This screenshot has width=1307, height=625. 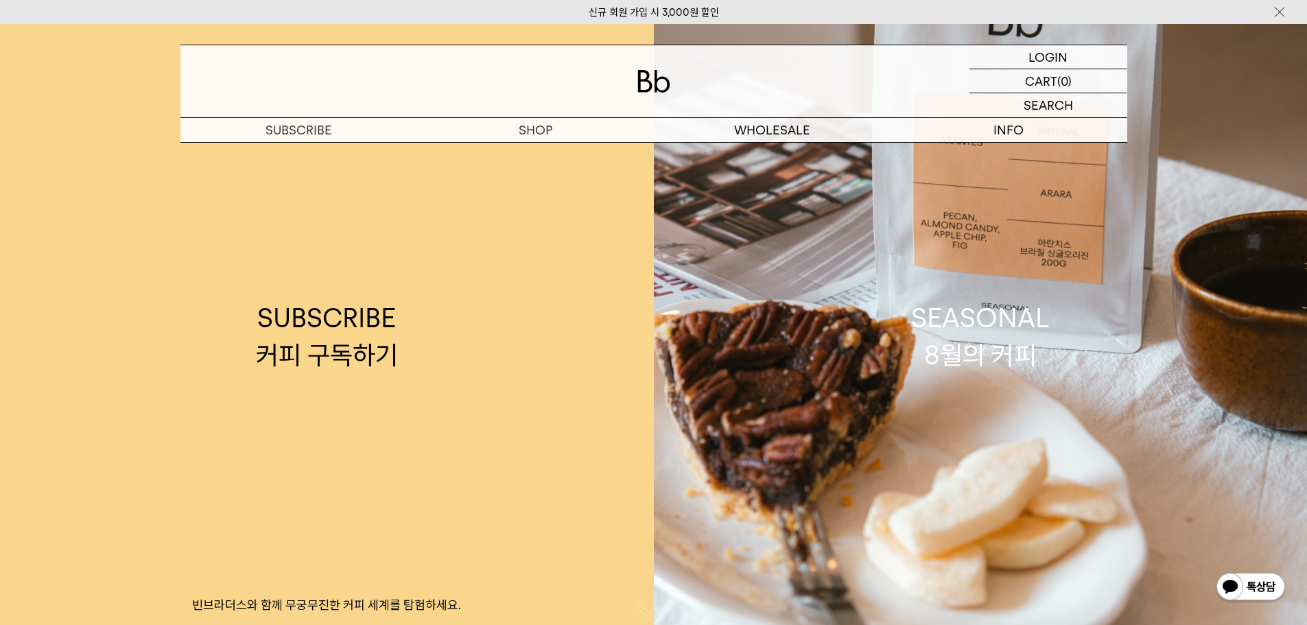 I want to click on img: 로고, so click(x=654, y=81).